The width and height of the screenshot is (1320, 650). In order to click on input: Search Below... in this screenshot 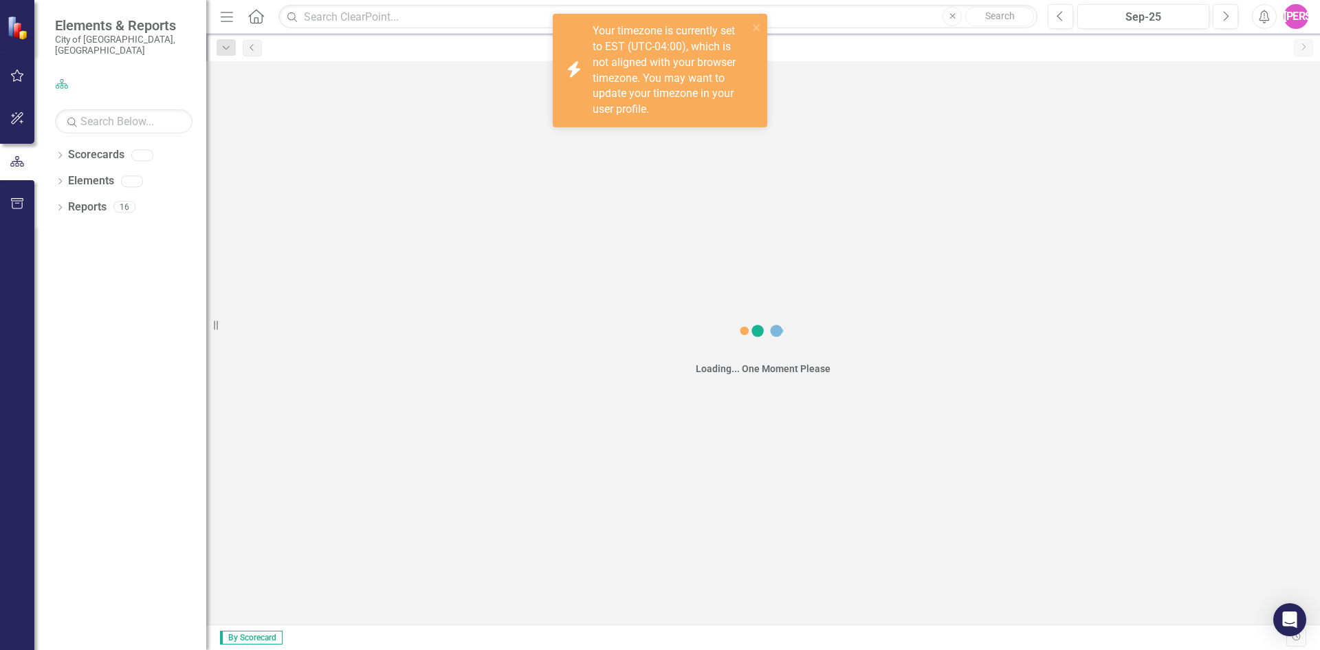, I will do `click(124, 121)`.